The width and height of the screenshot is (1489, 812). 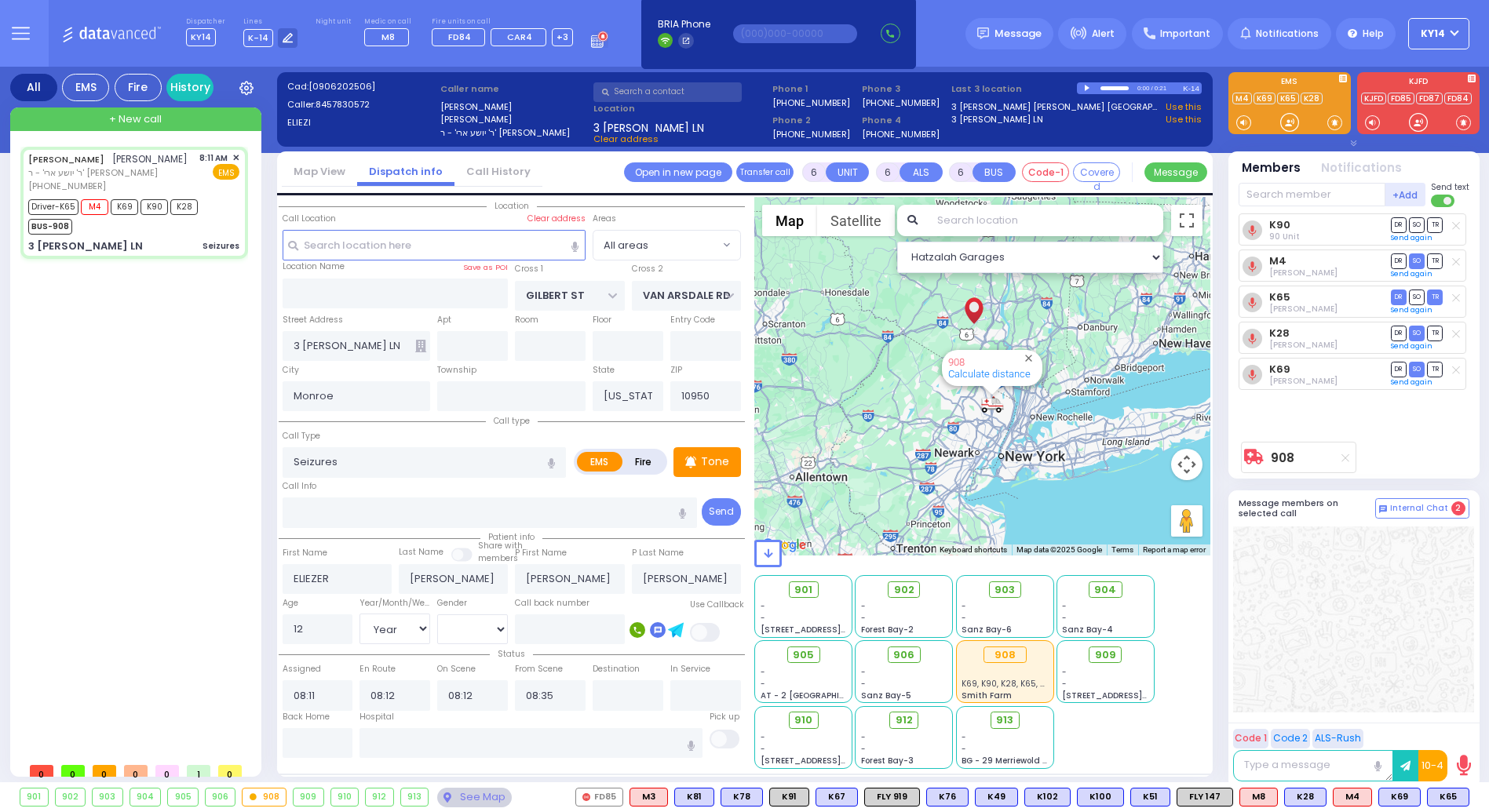 I want to click on input: Search location, so click(x=1044, y=220).